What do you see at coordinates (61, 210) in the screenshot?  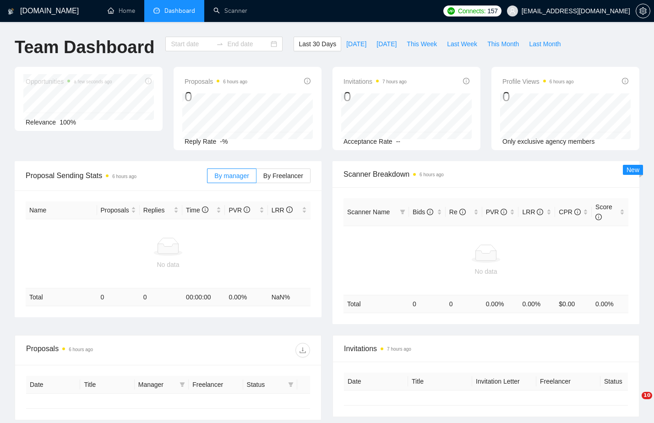 I see `th: Name` at bounding box center [61, 210].